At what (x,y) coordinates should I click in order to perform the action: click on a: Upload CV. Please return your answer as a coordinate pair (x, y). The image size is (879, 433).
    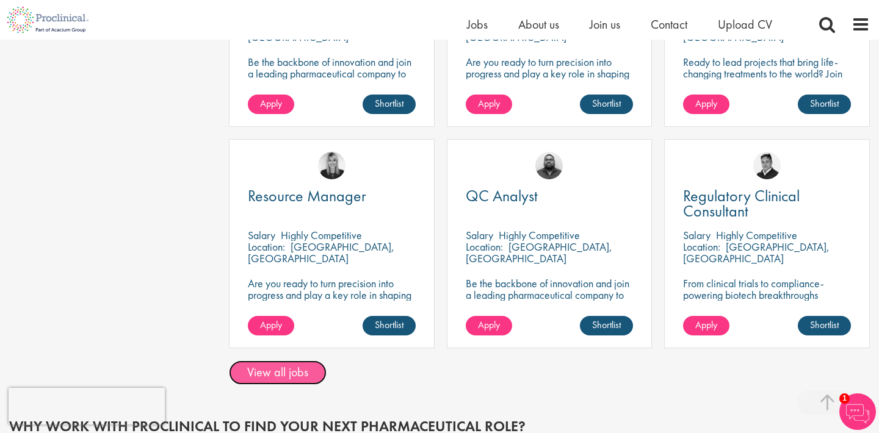
    Looking at the image, I should click on (745, 24).